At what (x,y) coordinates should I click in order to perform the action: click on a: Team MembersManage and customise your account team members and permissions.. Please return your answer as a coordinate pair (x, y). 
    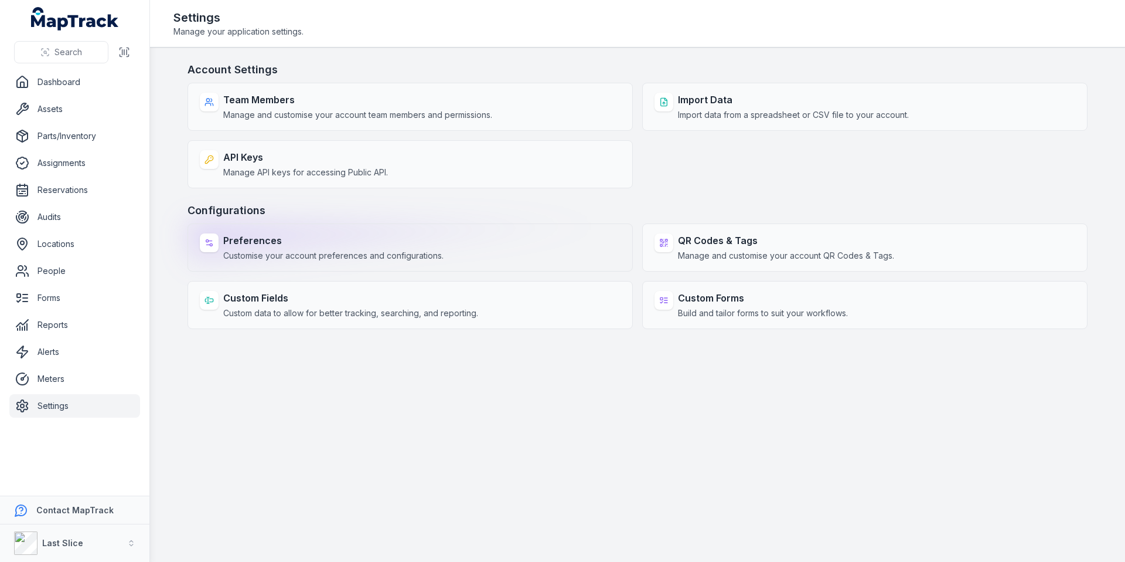
    Looking at the image, I should click on (410, 107).